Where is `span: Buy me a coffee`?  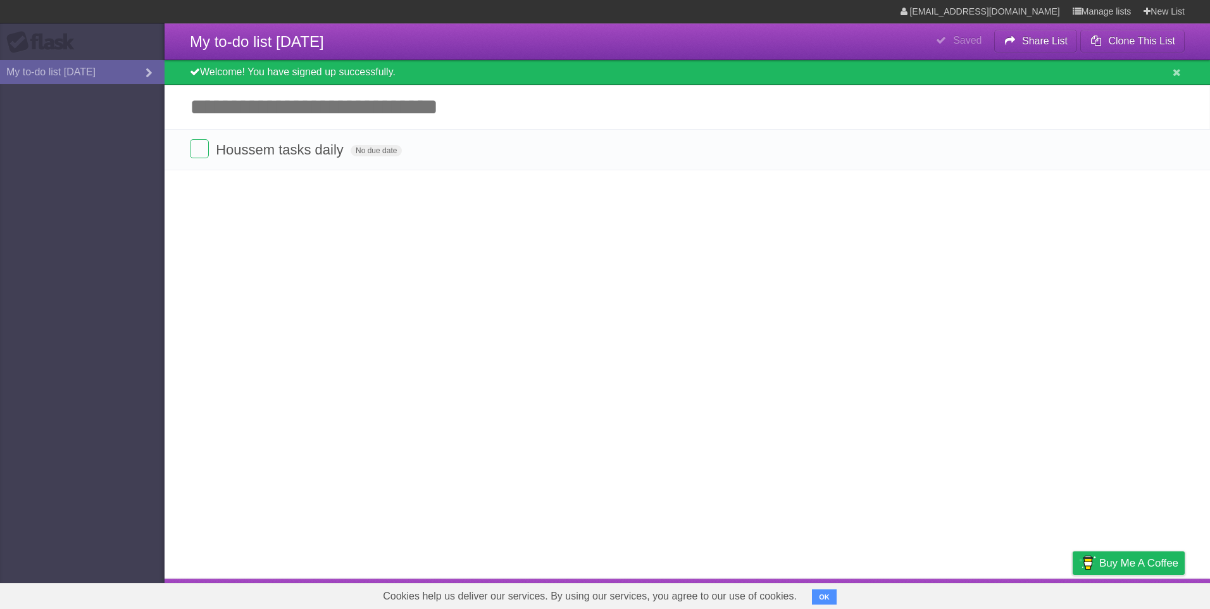 span: Buy me a coffee is located at coordinates (1139, 563).